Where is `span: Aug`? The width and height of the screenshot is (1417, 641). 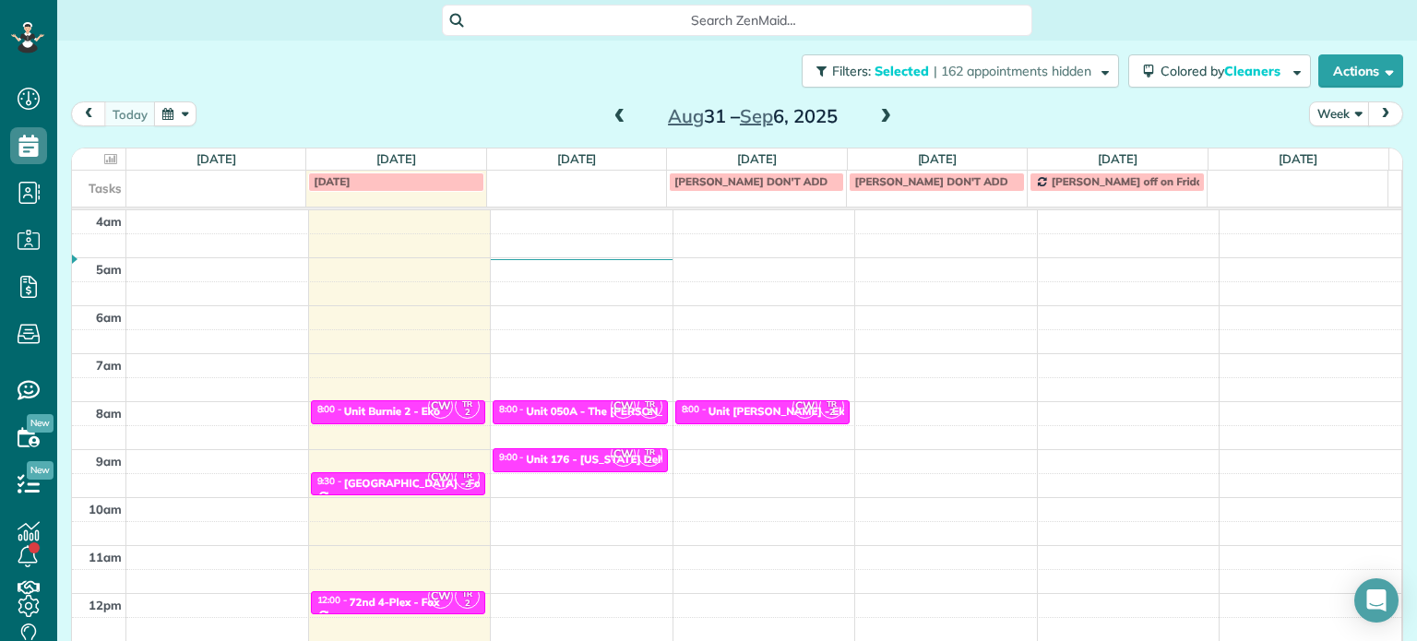 span: Aug is located at coordinates (685, 115).